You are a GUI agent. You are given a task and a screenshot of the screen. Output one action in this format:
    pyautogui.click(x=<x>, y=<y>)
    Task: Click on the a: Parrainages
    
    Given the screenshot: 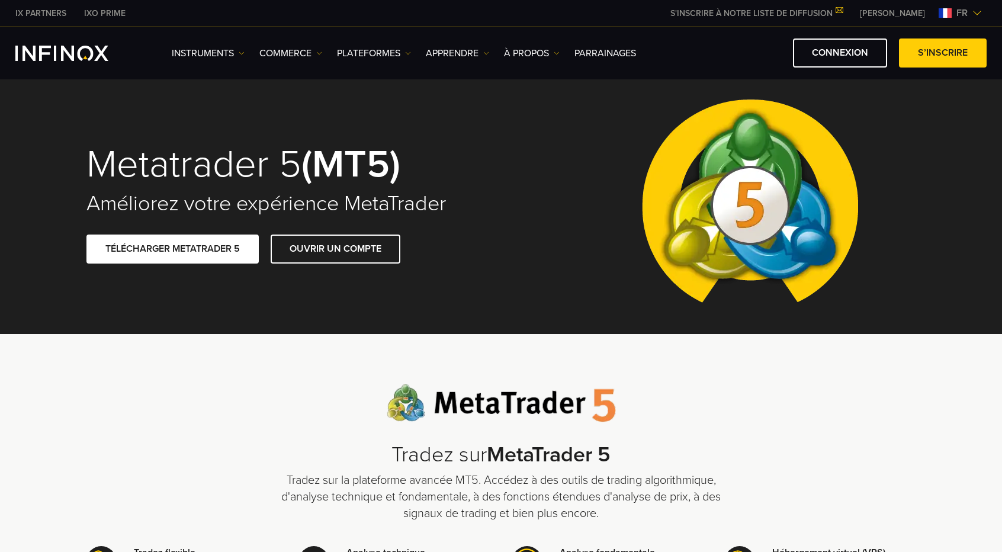 What is the action you would take?
    pyautogui.click(x=605, y=53)
    